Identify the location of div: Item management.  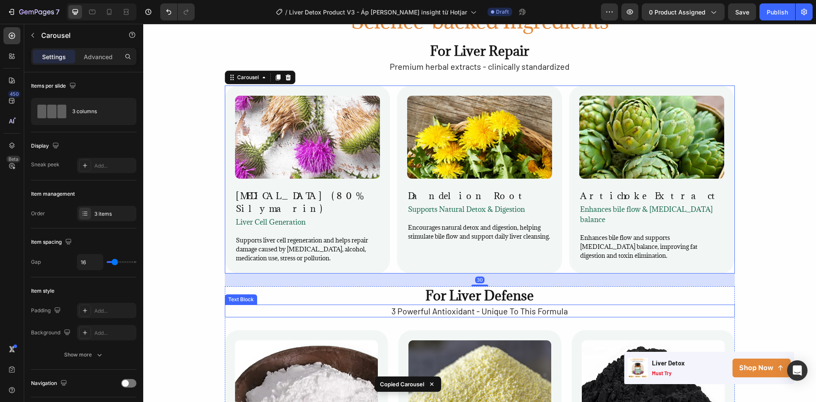
(53, 194).